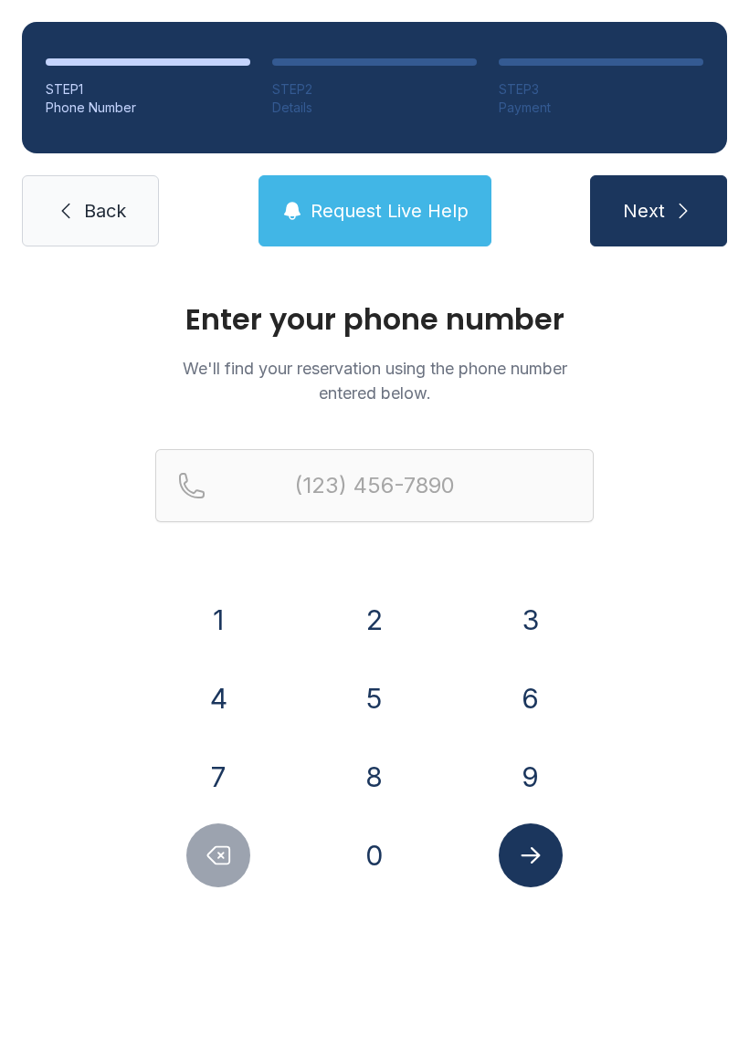  What do you see at coordinates (531, 856) in the screenshot?
I see `button: Submit lookup form` at bounding box center [531, 856].